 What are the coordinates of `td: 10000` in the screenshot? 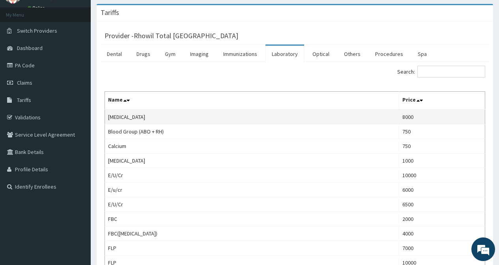 It's located at (442, 175).